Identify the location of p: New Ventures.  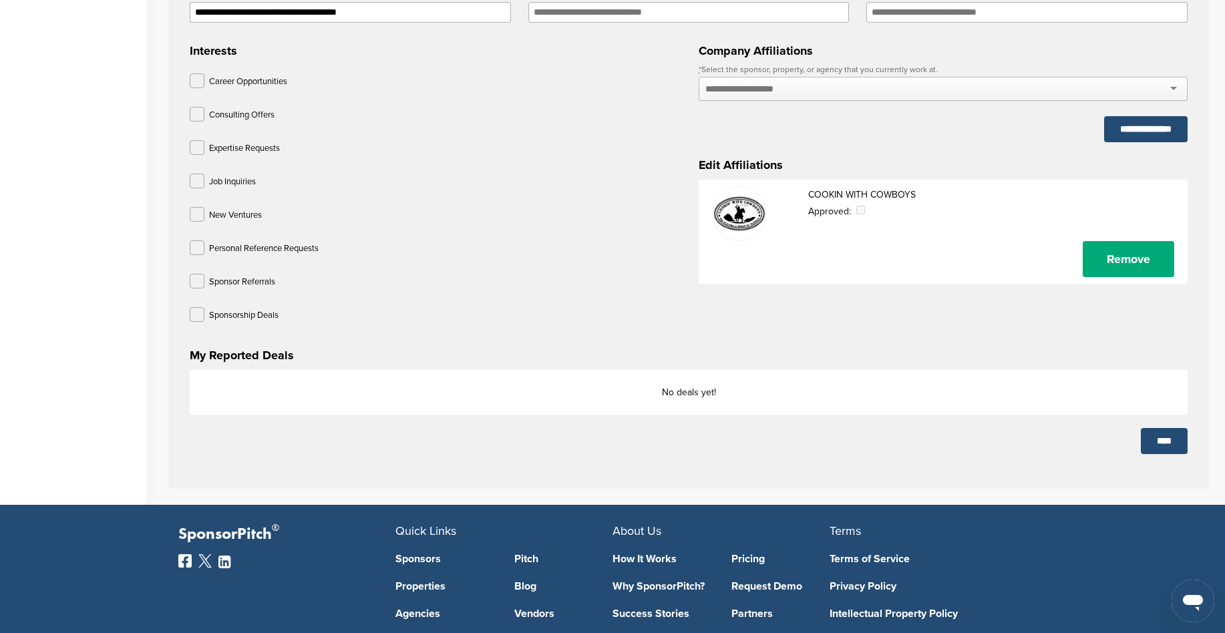
(235, 215).